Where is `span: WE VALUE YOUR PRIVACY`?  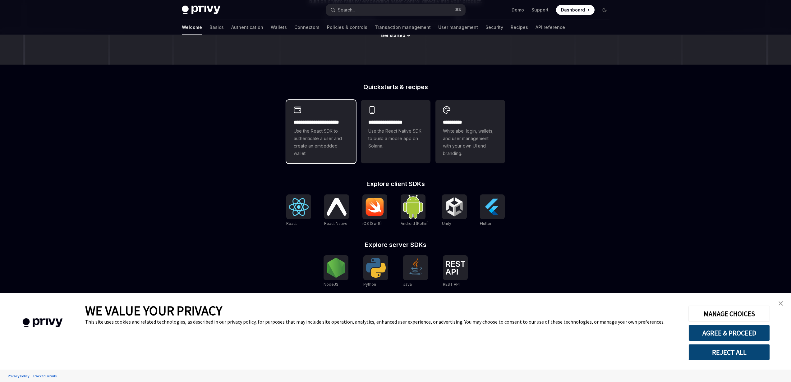 span: WE VALUE YOUR PRIVACY is located at coordinates (153, 311).